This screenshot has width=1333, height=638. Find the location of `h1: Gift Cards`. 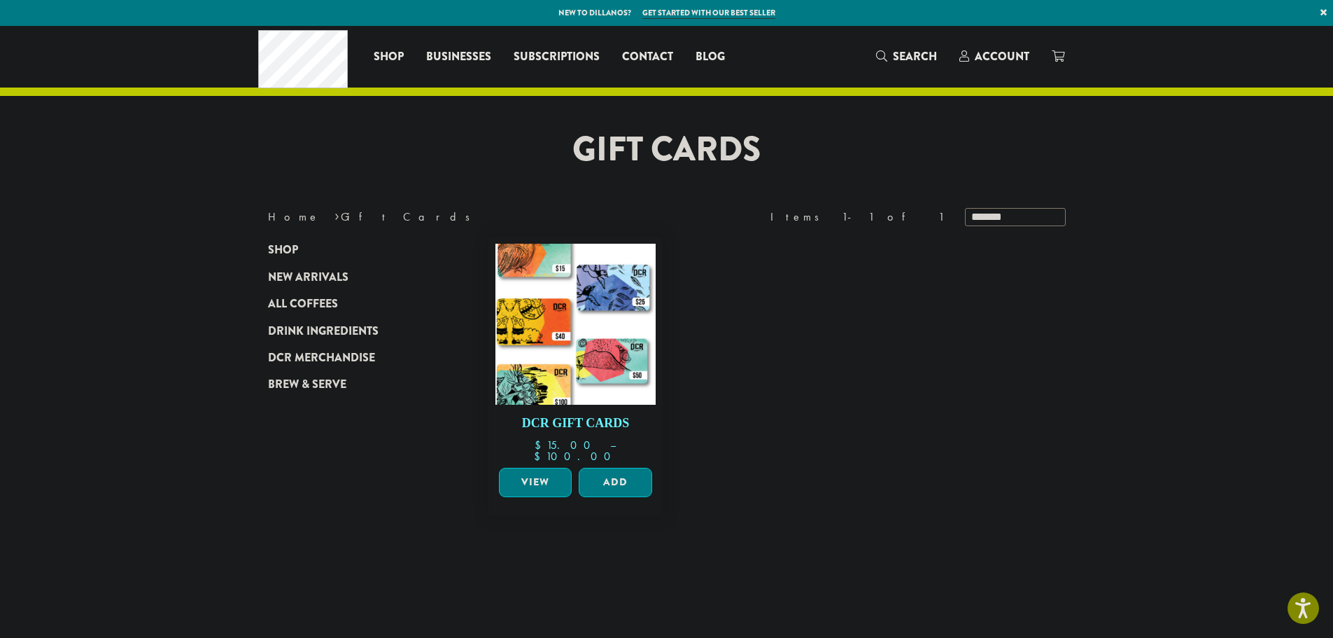

h1: Gift Cards is located at coordinates (667, 150).